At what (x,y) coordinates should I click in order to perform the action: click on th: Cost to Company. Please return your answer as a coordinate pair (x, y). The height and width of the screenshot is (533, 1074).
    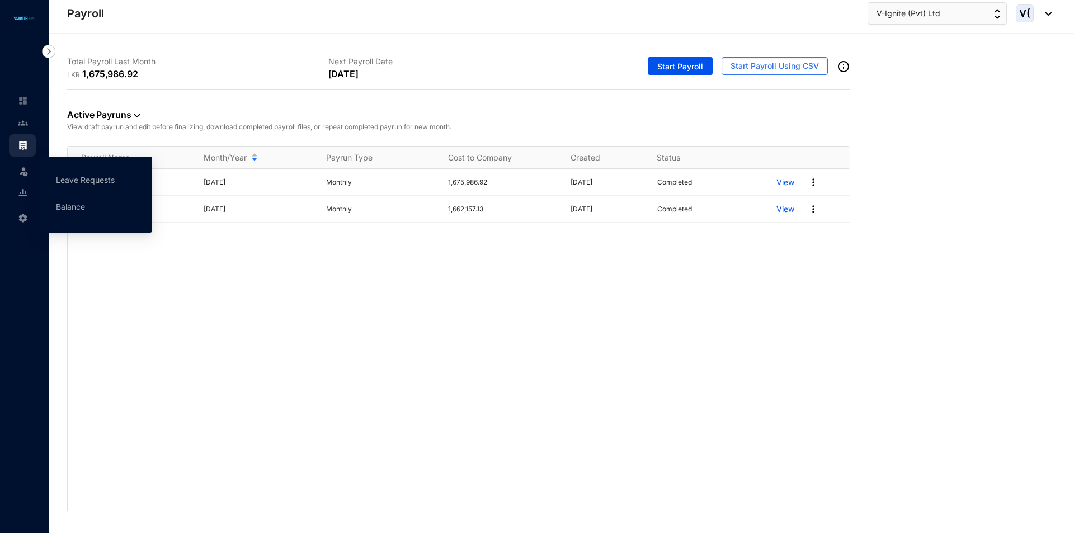
    Looking at the image, I should click on (496, 158).